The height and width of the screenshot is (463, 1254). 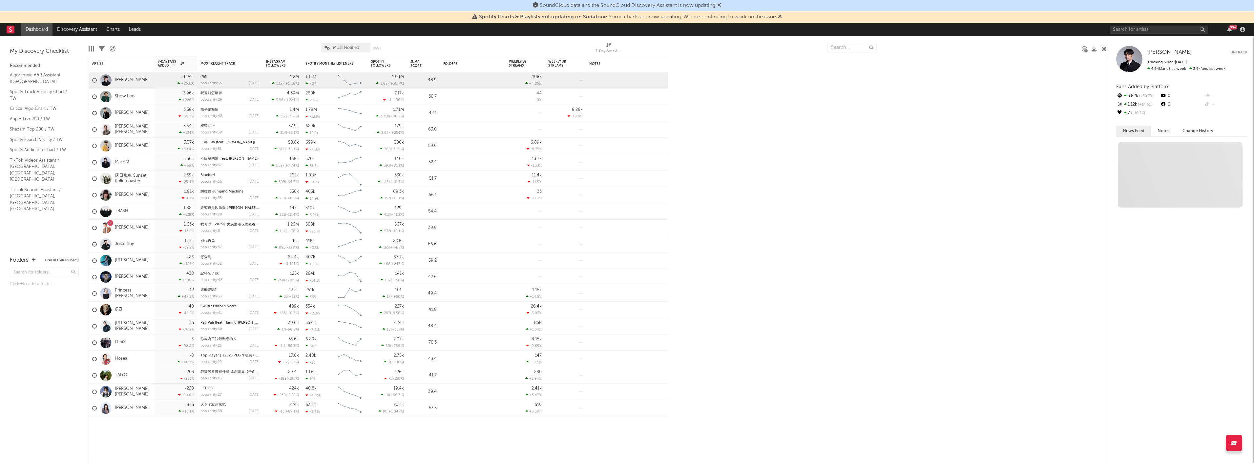 I want to click on div: 1.01M, so click(x=311, y=175).